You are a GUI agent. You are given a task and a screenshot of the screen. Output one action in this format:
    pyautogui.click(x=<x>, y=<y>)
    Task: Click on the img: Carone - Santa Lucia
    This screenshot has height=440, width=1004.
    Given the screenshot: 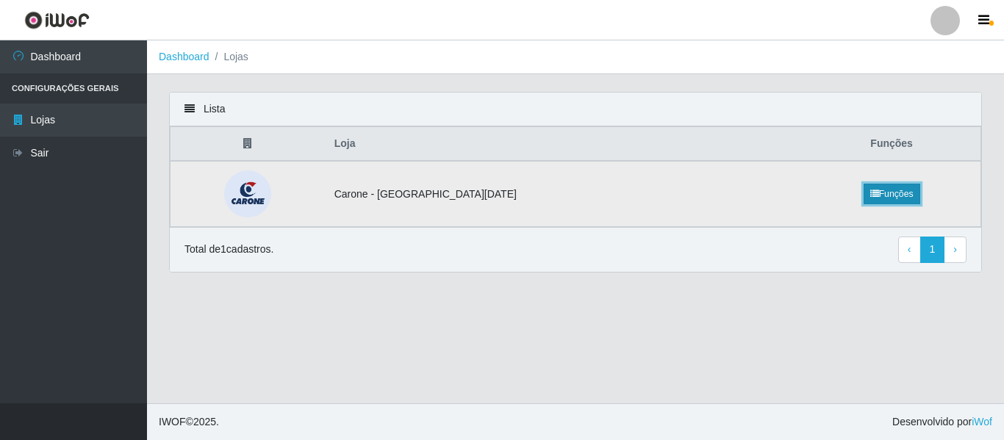 What is the action you would take?
    pyautogui.click(x=248, y=194)
    